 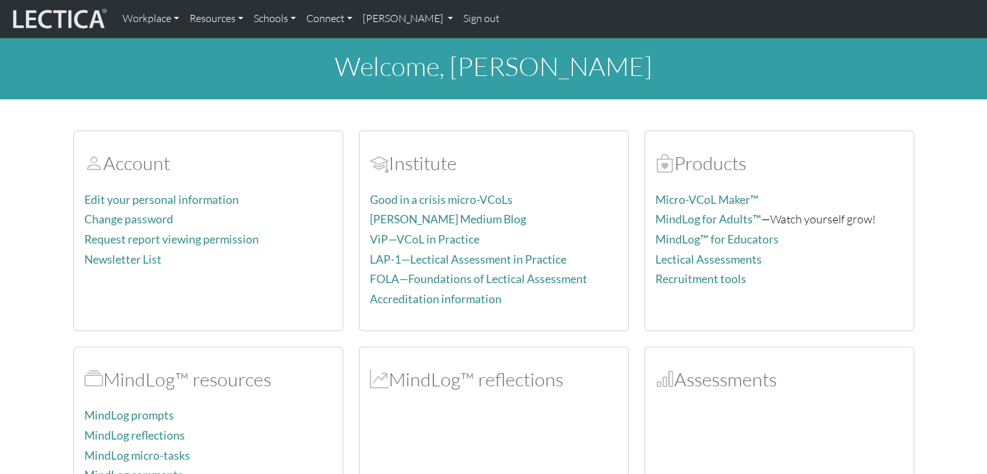 I want to click on span: MindLog, so click(x=379, y=379).